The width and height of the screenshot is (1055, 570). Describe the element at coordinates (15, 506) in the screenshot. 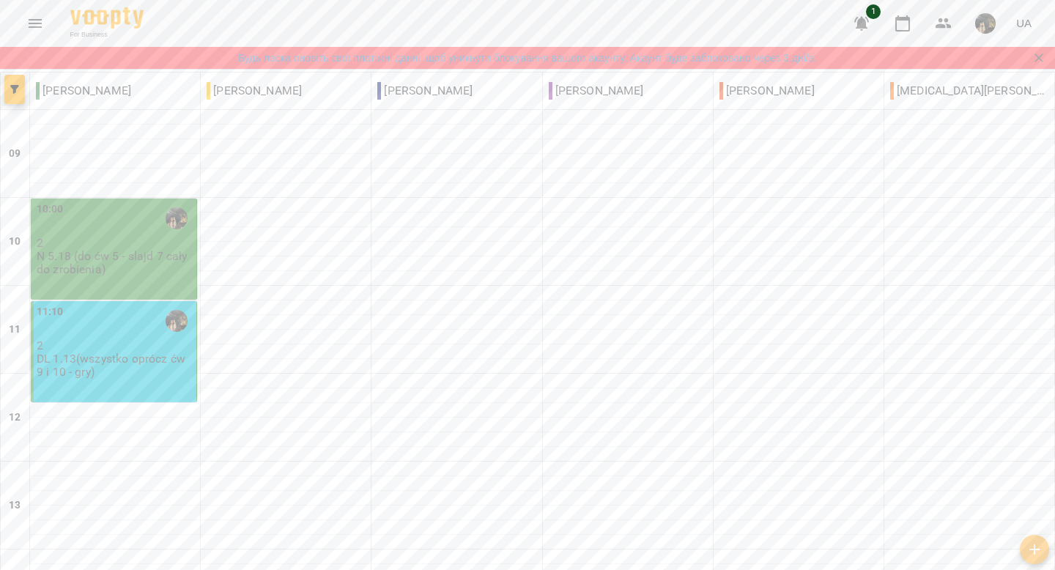

I see `h6: 13` at that location.